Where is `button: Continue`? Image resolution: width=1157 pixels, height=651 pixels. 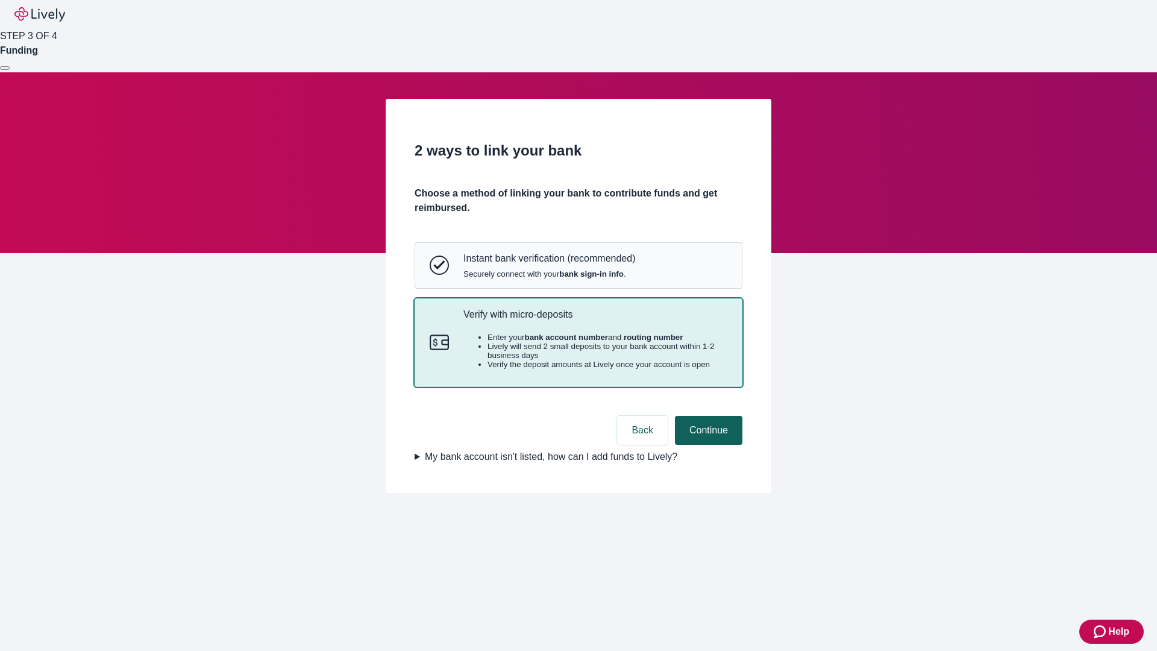 button: Continue is located at coordinates (709, 430).